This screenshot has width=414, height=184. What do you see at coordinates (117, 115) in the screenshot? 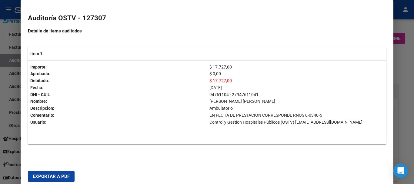
I see `p: Comentario:` at bounding box center [117, 115].